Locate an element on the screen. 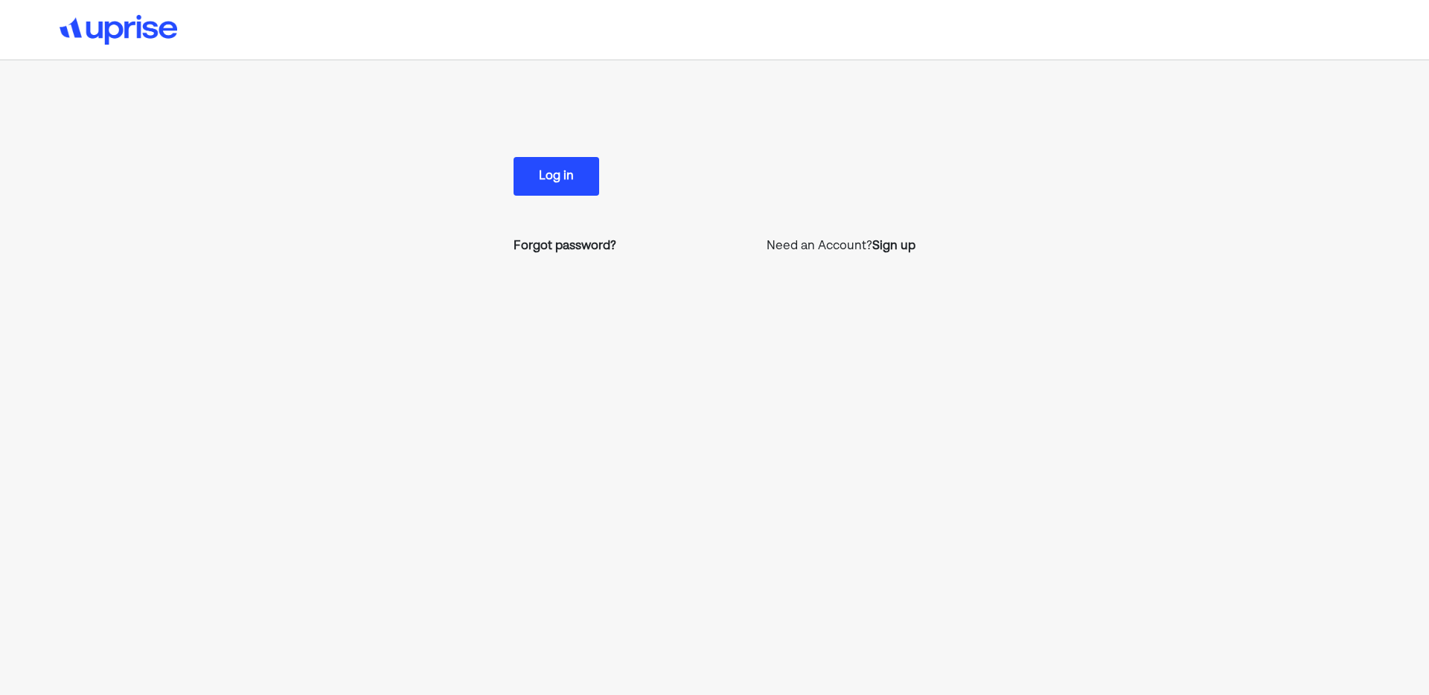  div: Forgot password? is located at coordinates (565, 246).